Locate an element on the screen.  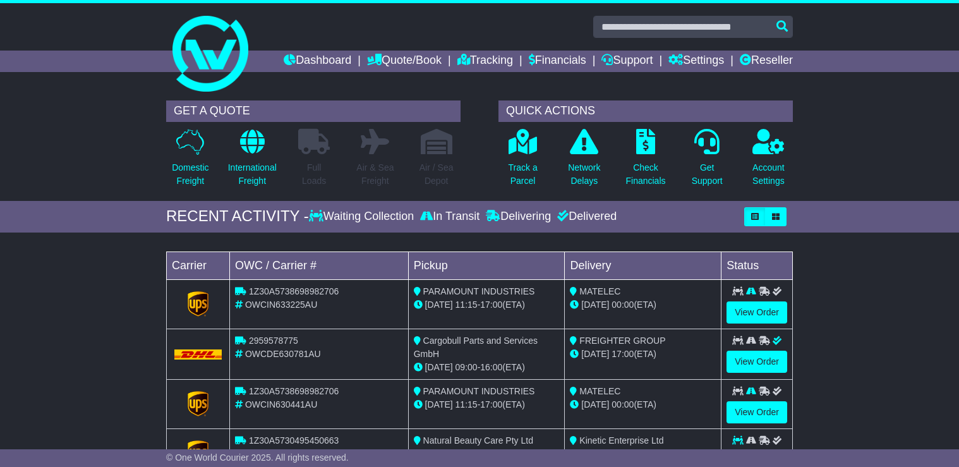
a: Financials is located at coordinates (557, 61).